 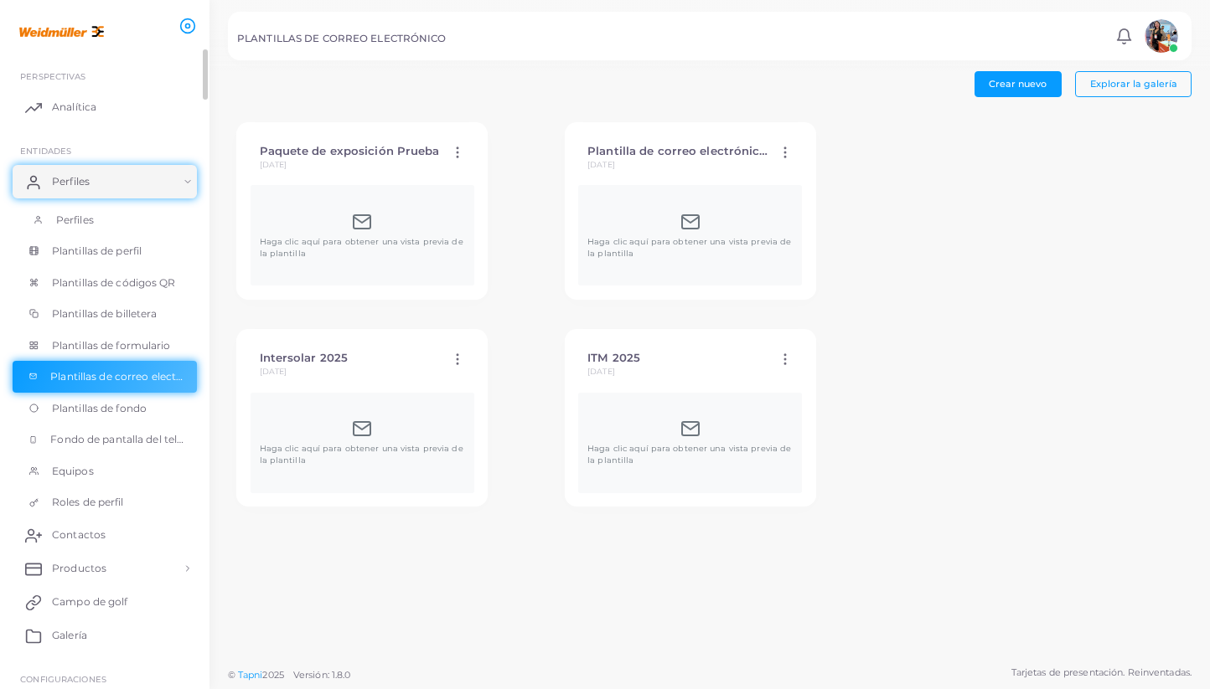 I want to click on a: Campo de golf, so click(x=105, y=602).